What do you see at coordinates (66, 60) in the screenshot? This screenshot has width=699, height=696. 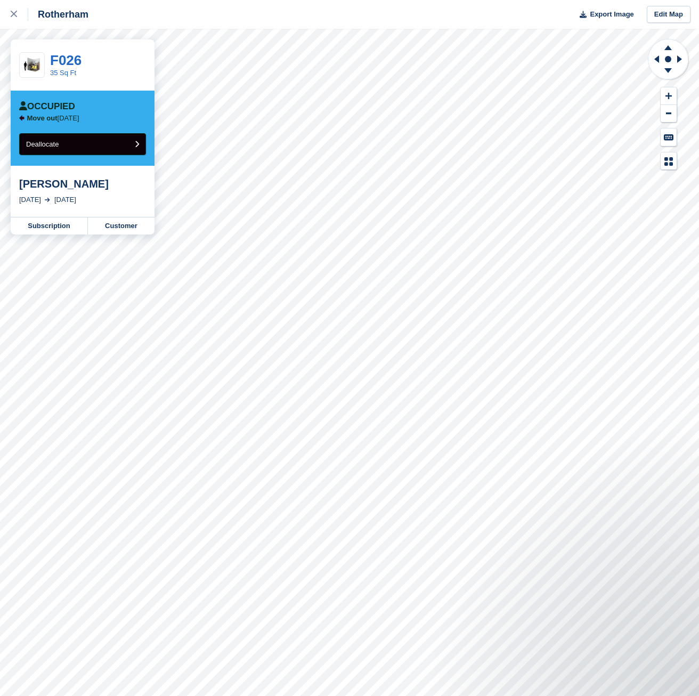 I see `a: F026` at bounding box center [66, 60].